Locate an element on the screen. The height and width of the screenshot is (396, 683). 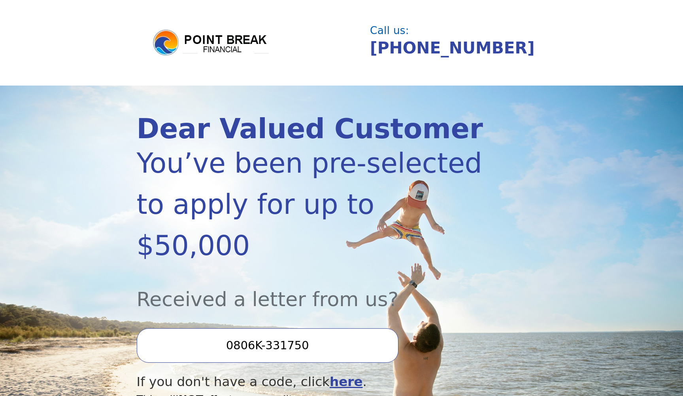
div: Dear Valued Customer is located at coordinates (311, 129).